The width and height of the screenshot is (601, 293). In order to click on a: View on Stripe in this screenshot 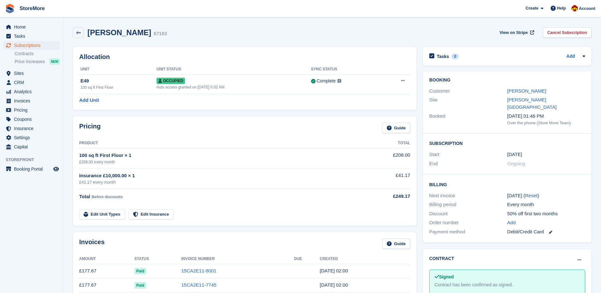, I will do `click(516, 32)`.